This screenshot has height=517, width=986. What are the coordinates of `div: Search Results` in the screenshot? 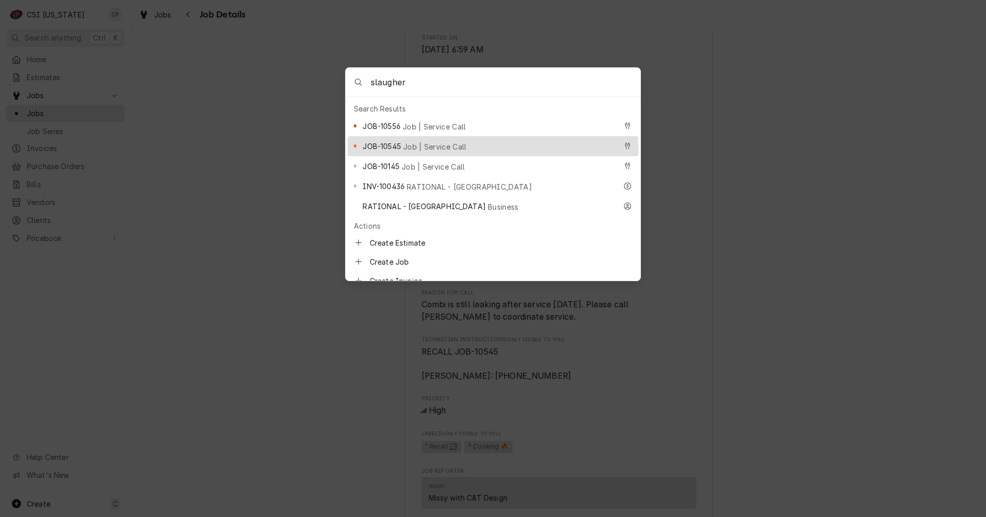 It's located at (493, 108).